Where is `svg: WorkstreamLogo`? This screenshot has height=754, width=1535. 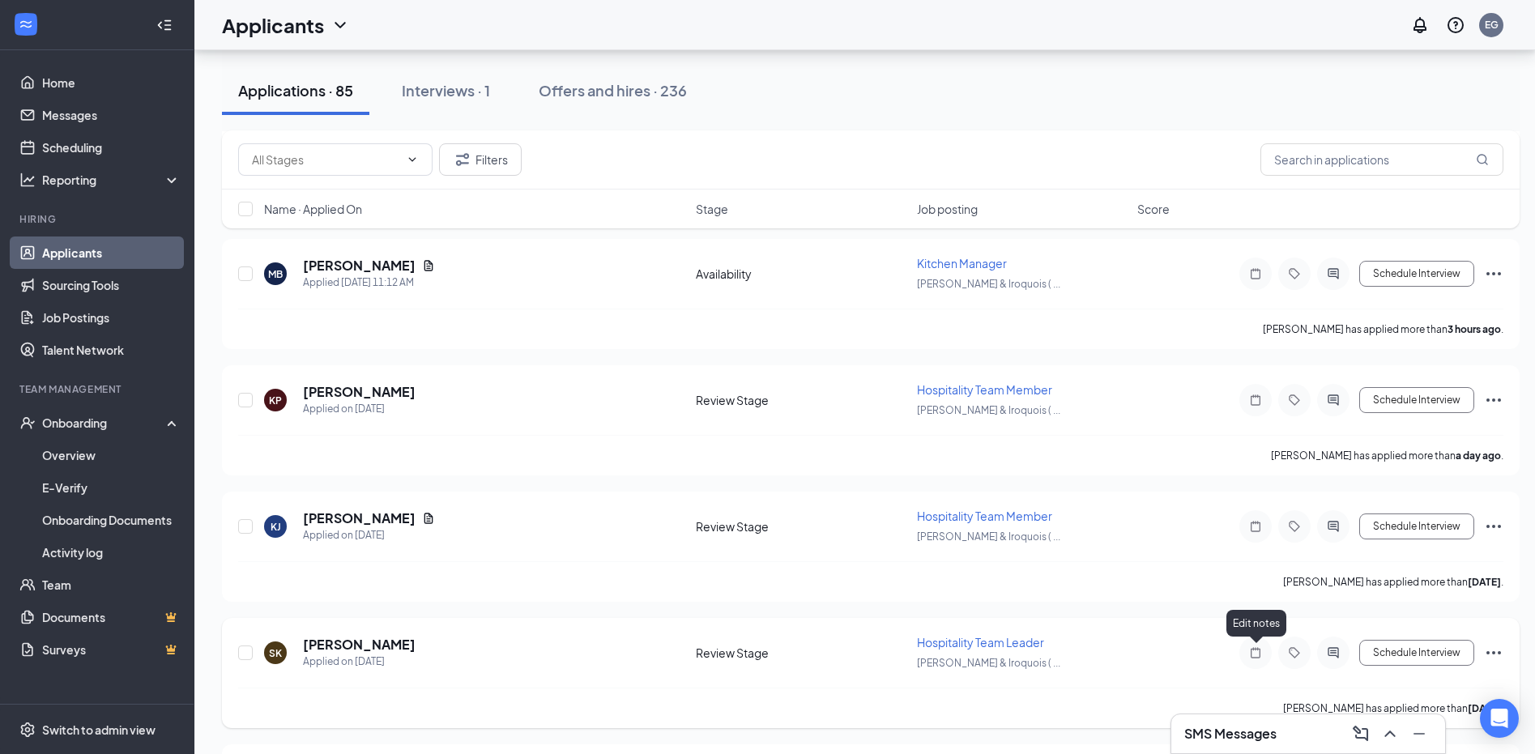 svg: WorkstreamLogo is located at coordinates (26, 24).